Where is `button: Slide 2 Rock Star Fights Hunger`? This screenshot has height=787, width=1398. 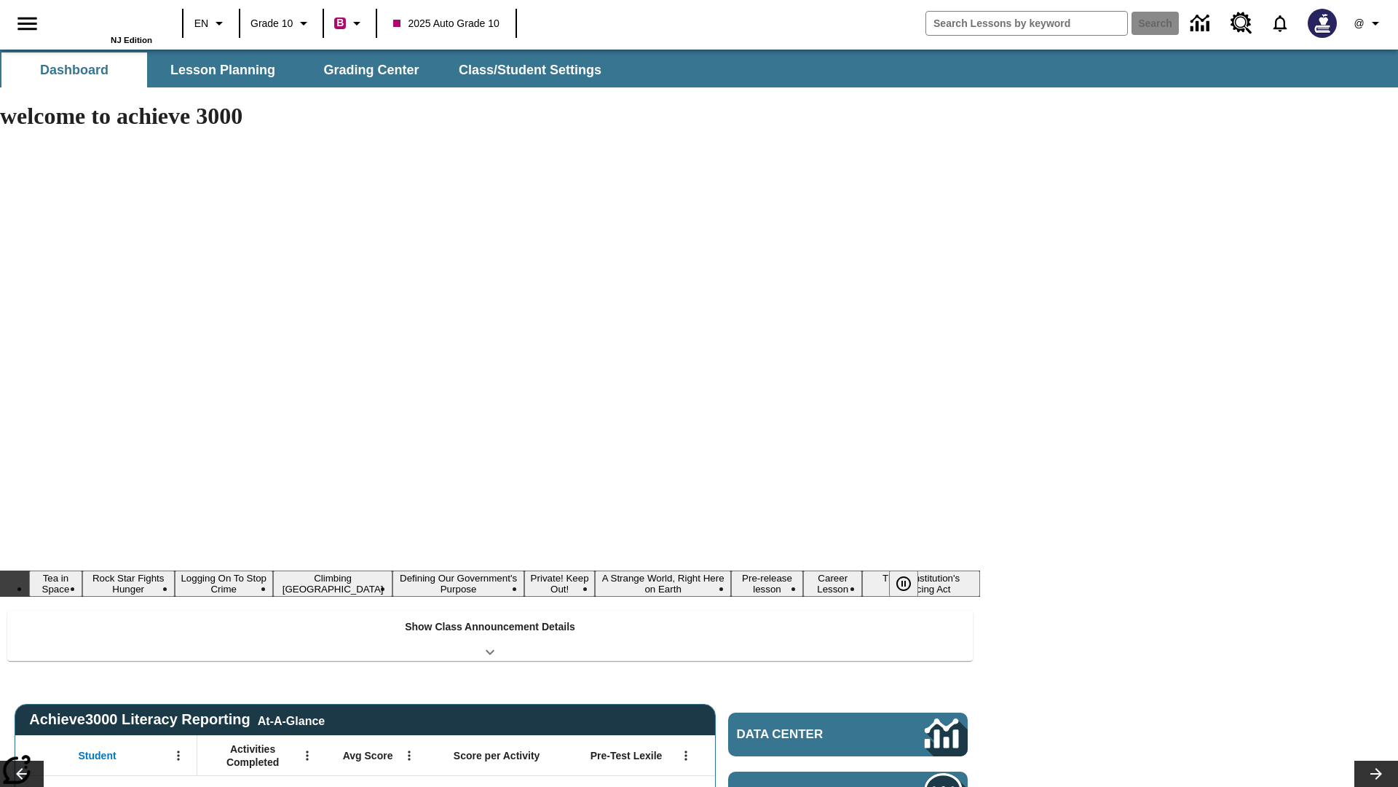
button: Slide 2 Rock Star Fights Hunger is located at coordinates (128, 583).